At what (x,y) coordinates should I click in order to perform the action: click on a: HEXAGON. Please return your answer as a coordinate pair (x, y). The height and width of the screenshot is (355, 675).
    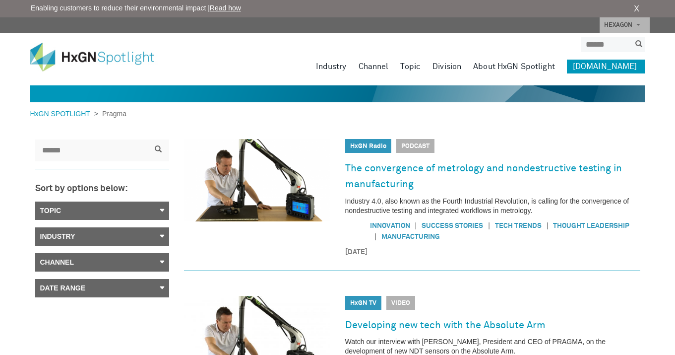
    Looking at the image, I should click on (624, 25).